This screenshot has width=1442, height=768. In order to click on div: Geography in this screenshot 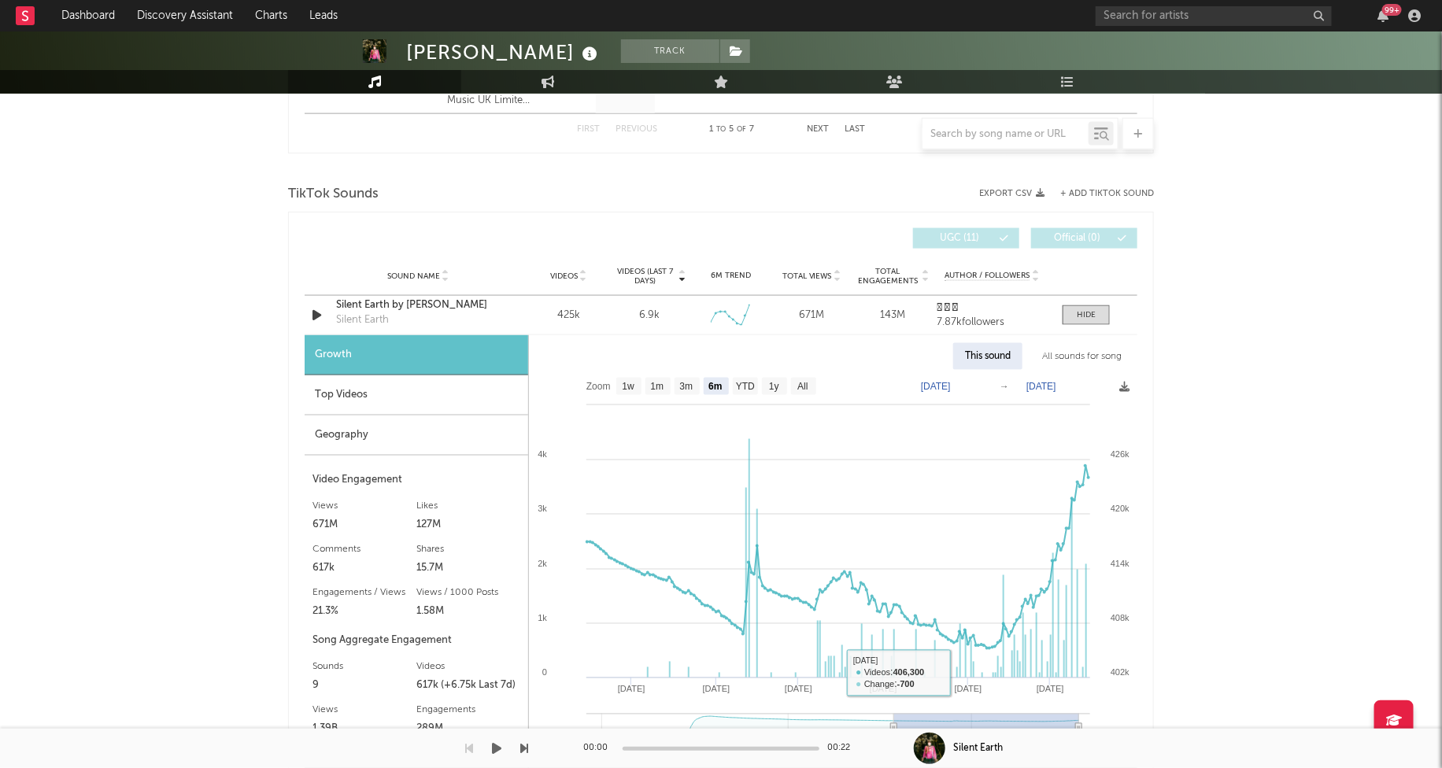, I will do `click(416, 435)`.